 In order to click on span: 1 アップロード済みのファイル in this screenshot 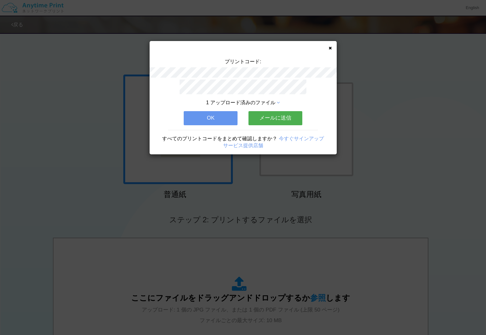, I will do `click(240, 102)`.